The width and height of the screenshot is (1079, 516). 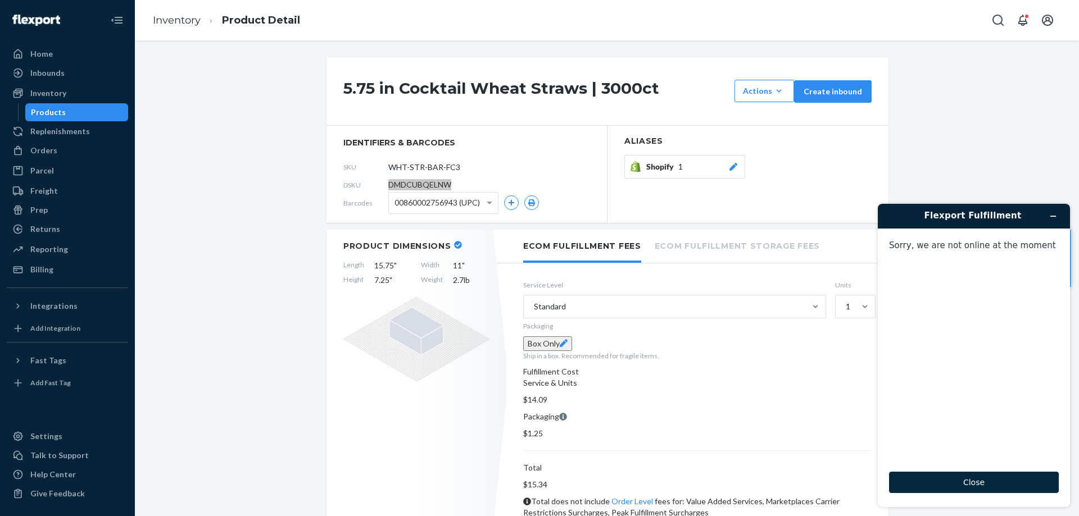 What do you see at coordinates (853, 285) in the screenshot?
I see `label: Units` at bounding box center [853, 285].